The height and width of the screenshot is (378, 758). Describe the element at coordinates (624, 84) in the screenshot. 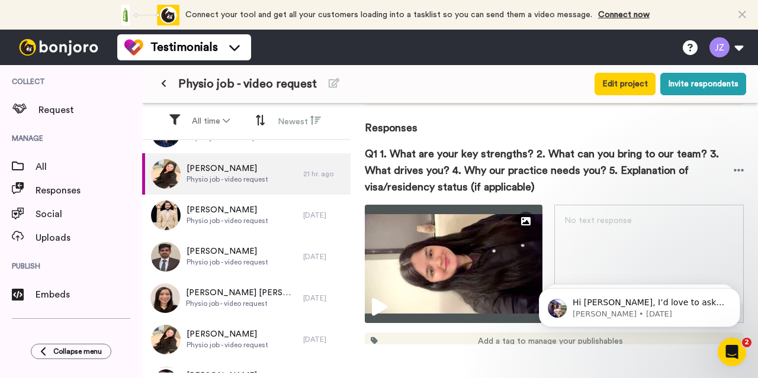

I see `button: Edit project` at that location.